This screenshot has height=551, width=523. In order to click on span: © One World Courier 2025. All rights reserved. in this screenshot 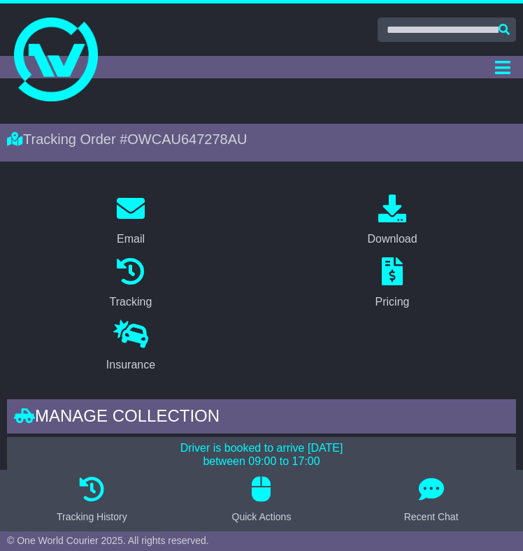, I will do `click(108, 541)`.